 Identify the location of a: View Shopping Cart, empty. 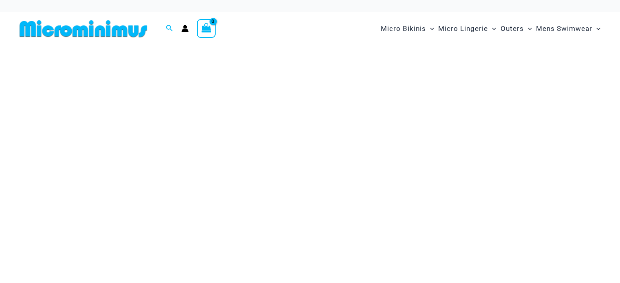
(206, 29).